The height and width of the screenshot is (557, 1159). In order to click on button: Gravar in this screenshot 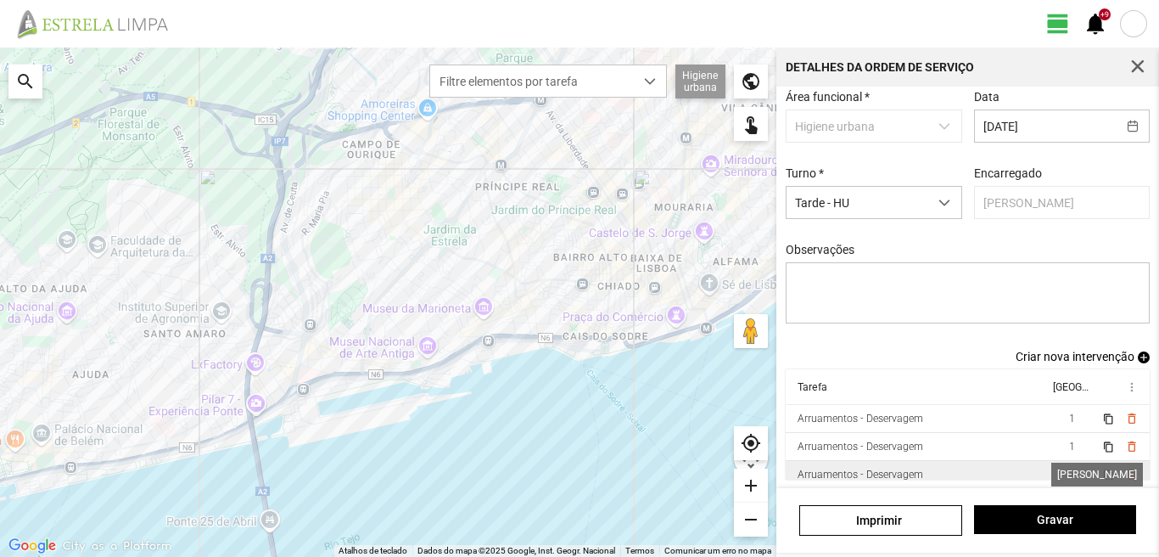, I will do `click(1055, 519)`.